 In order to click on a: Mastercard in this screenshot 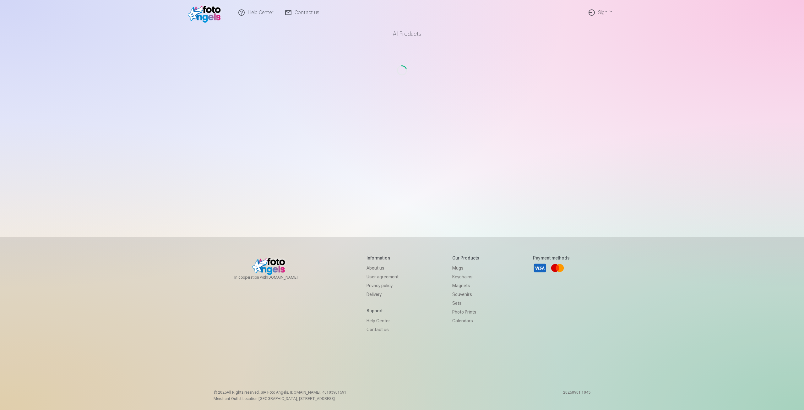, I will do `click(557, 268)`.